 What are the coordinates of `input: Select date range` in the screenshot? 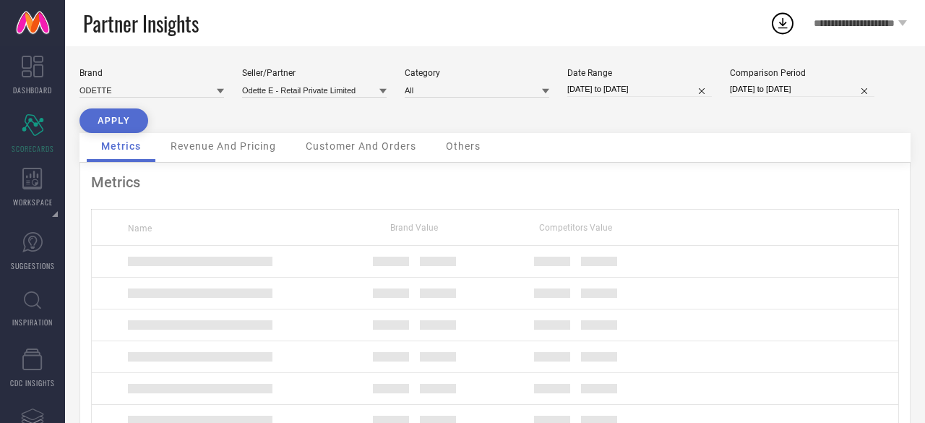 It's located at (639, 89).